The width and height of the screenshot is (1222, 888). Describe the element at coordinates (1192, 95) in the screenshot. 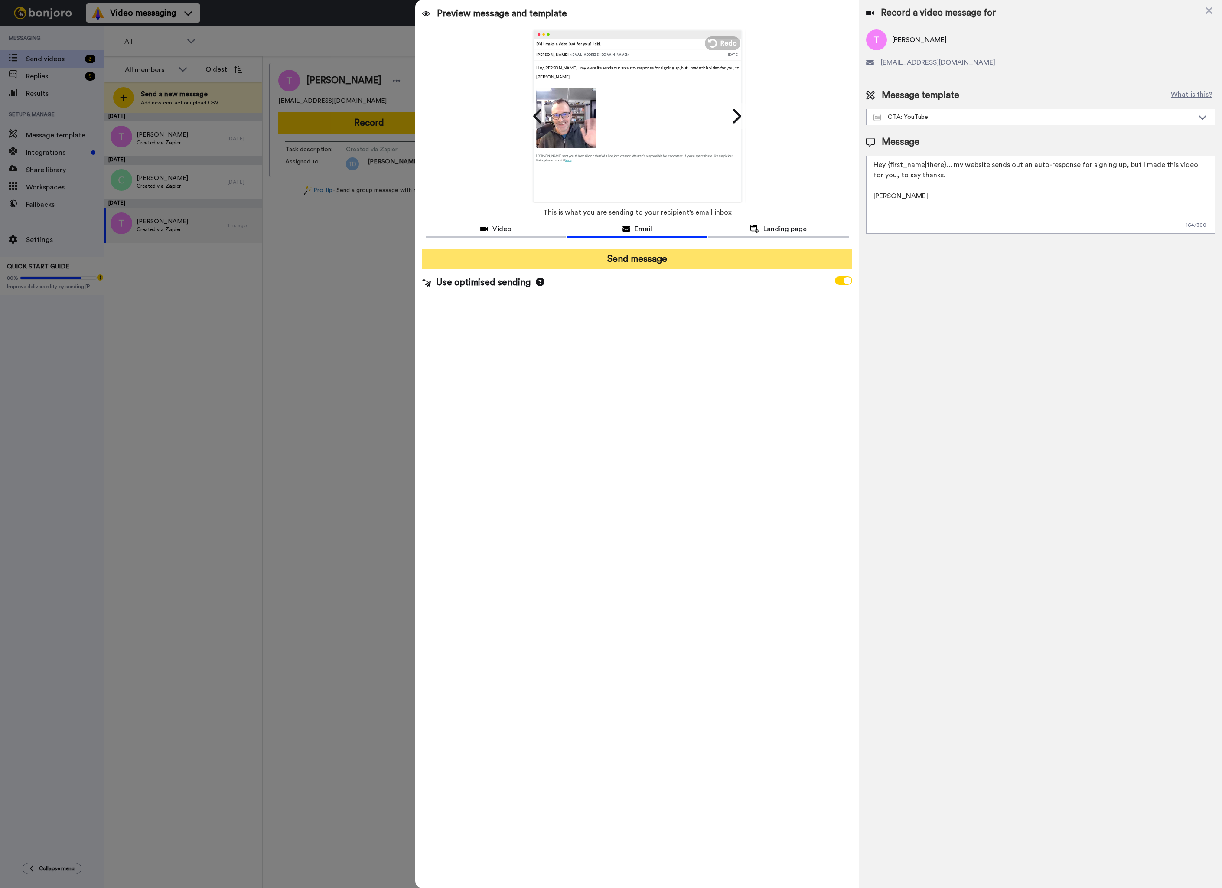

I see `button: What is this?` at that location.